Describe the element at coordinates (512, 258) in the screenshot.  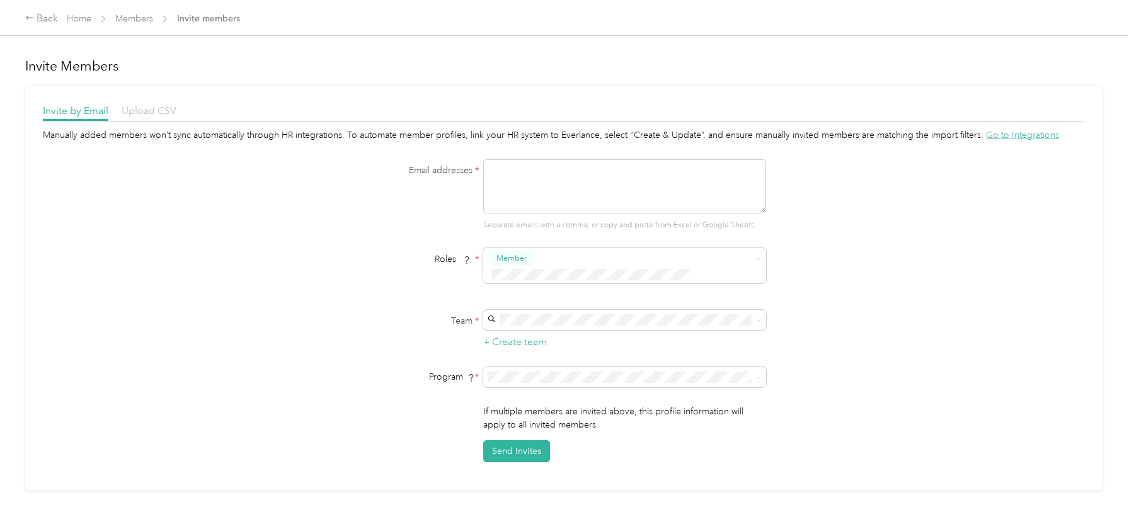
I see `span: Member` at that location.